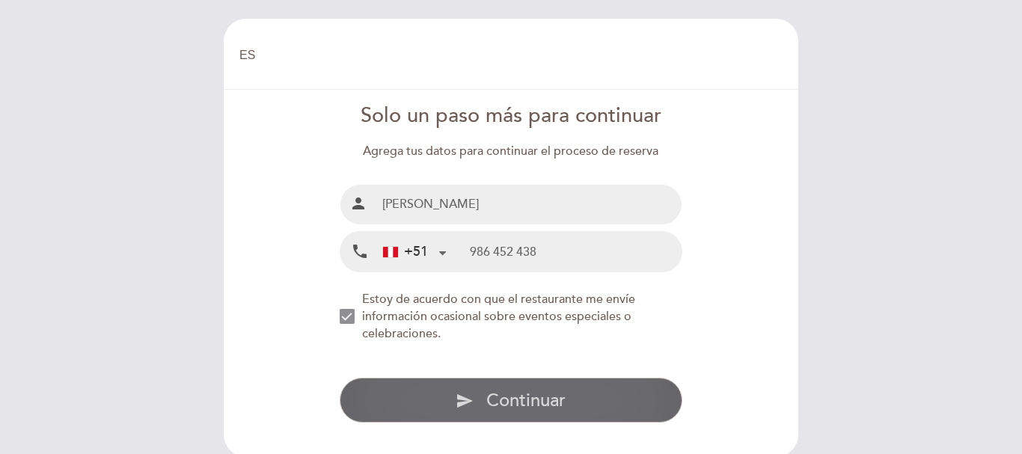 This screenshot has width=1022, height=454. What do you see at coordinates (360, 251) in the screenshot?
I see `i: local_phone` at bounding box center [360, 251].